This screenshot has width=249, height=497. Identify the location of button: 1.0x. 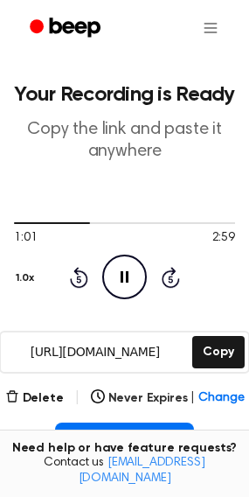
(27, 278).